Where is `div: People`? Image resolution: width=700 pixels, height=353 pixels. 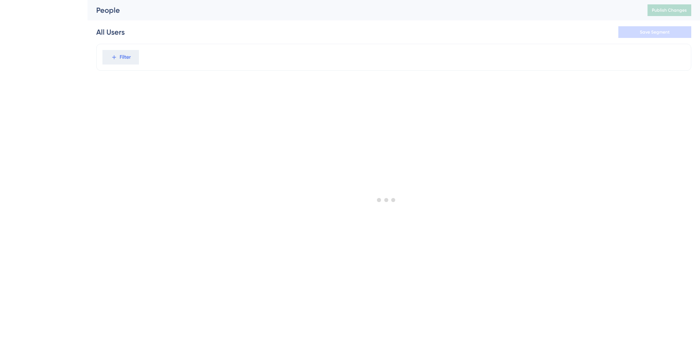 div: People is located at coordinates (363, 10).